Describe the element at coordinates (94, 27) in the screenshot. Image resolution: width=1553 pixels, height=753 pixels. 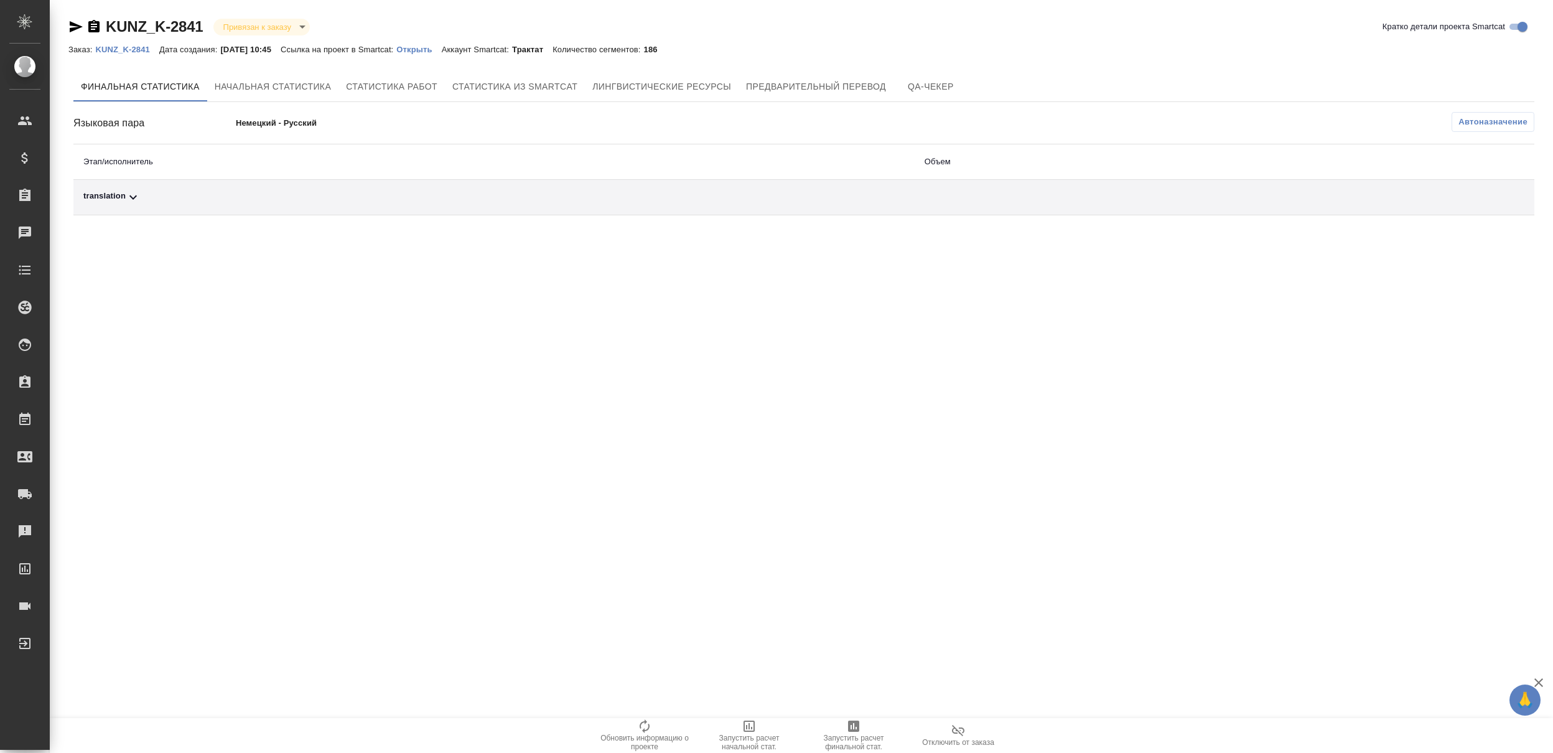
I see `button: Скопировать ссылку` at that location.